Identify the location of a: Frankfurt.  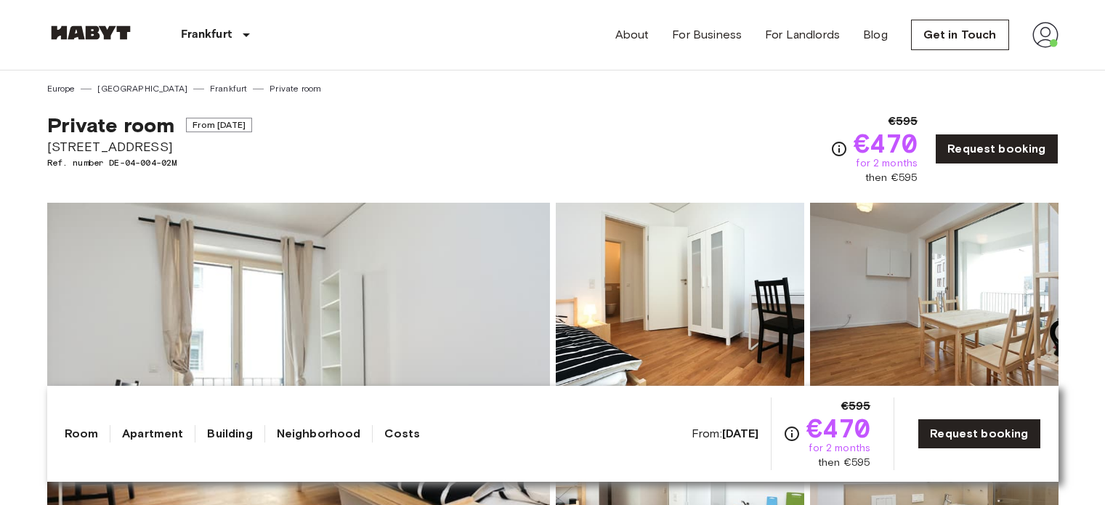
(228, 89).